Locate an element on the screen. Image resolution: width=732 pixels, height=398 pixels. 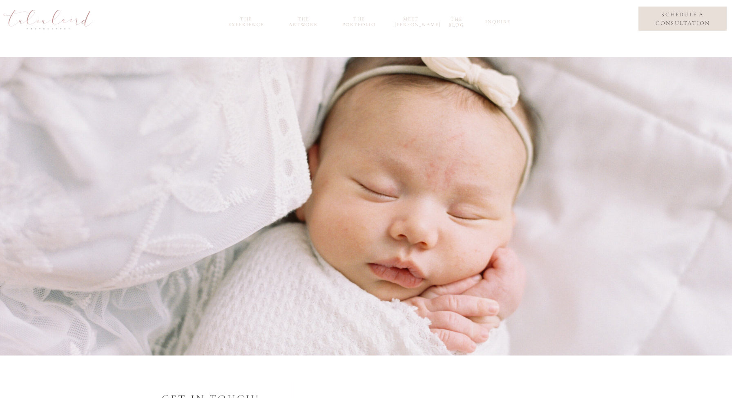
a: schedule a consultation is located at coordinates (682, 19).